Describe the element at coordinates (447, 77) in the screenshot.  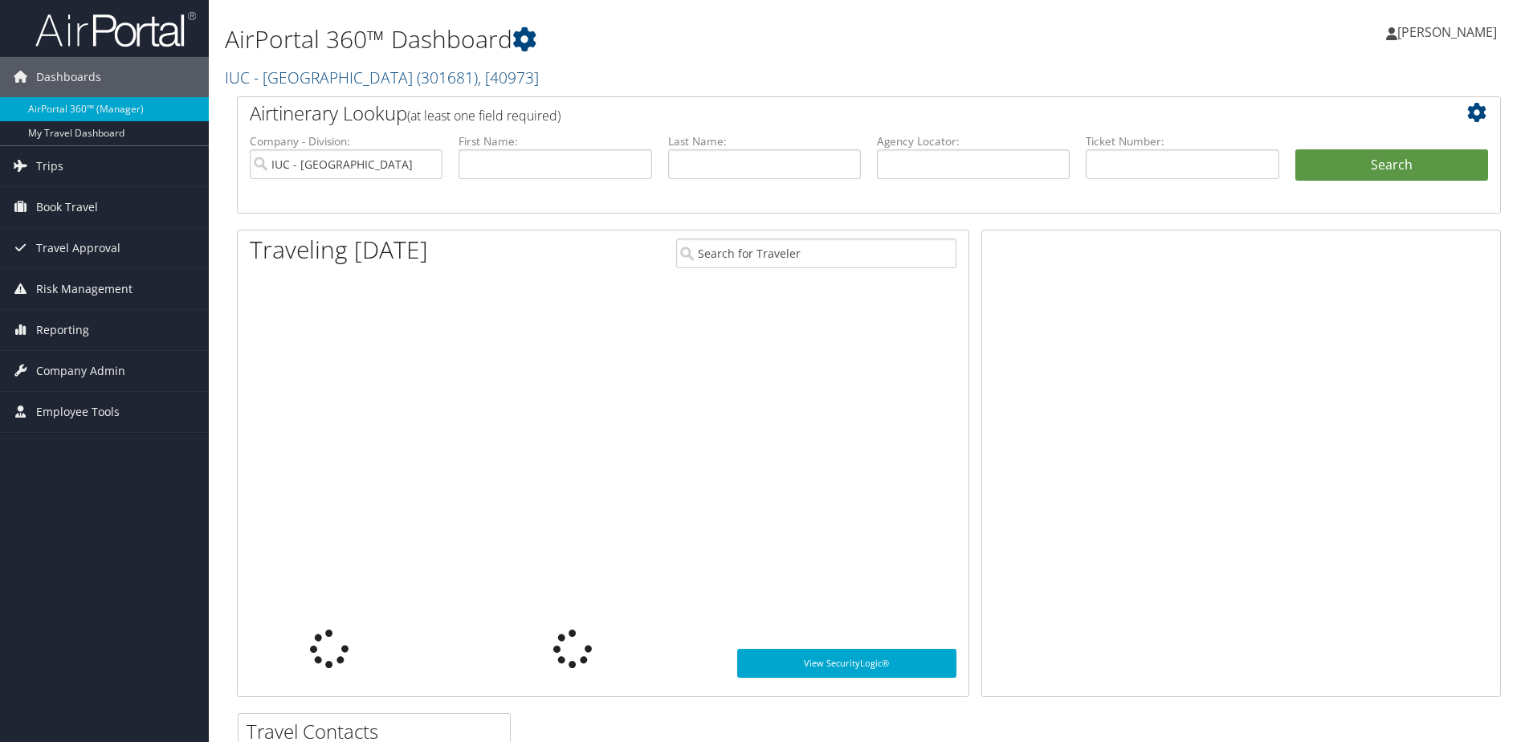
I see `span: ( 301681 )` at that location.